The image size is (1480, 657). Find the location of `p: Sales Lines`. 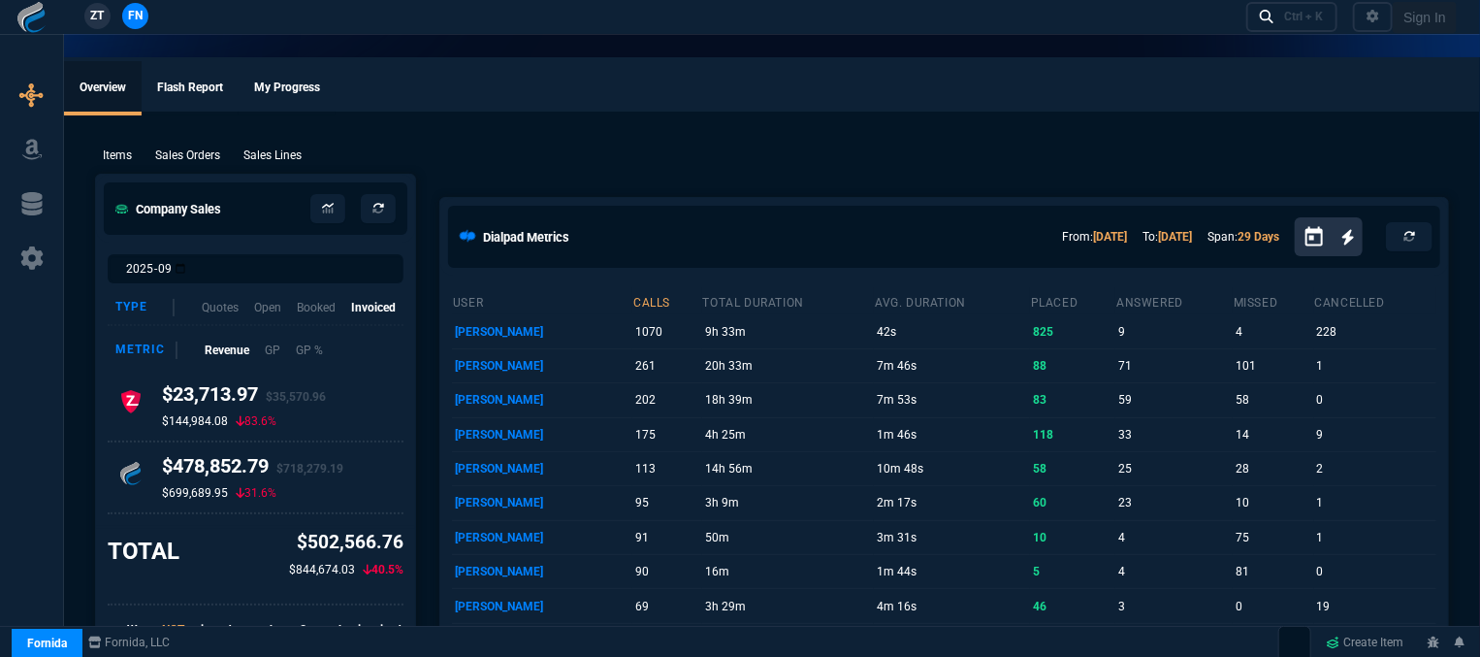

p: Sales Lines is located at coordinates (273, 155).